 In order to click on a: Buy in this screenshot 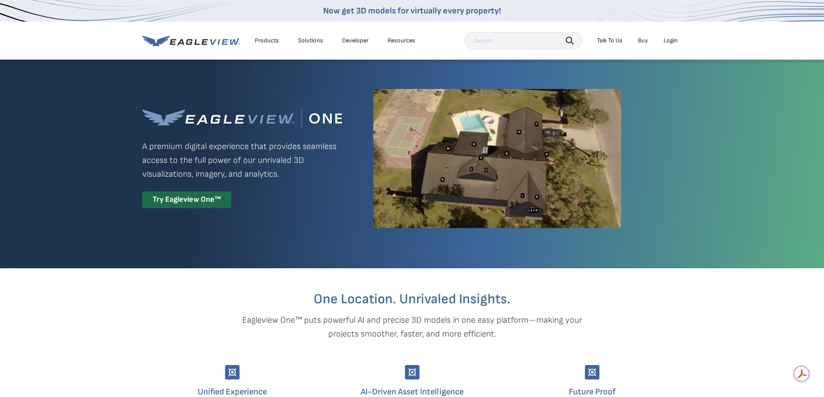, I will do `click(643, 41)`.